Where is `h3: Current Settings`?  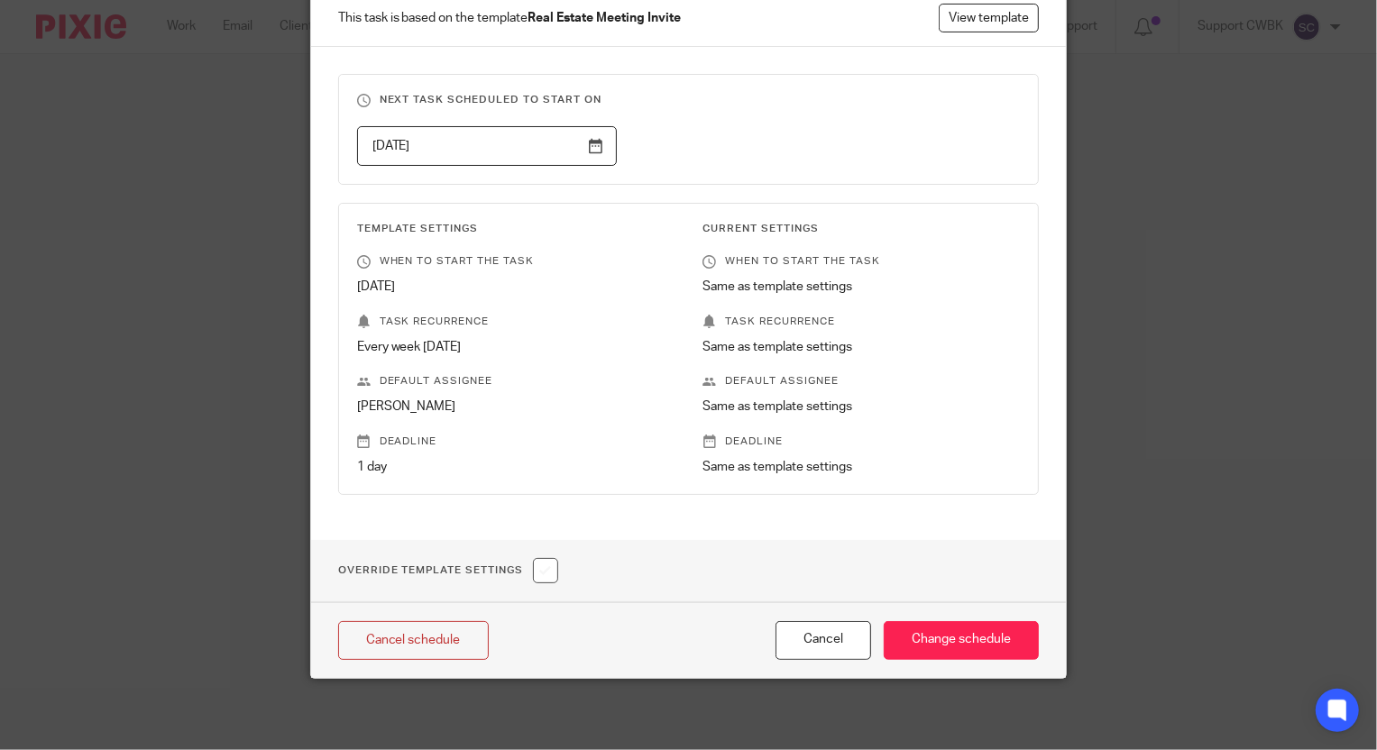
h3: Current Settings is located at coordinates (861, 229).